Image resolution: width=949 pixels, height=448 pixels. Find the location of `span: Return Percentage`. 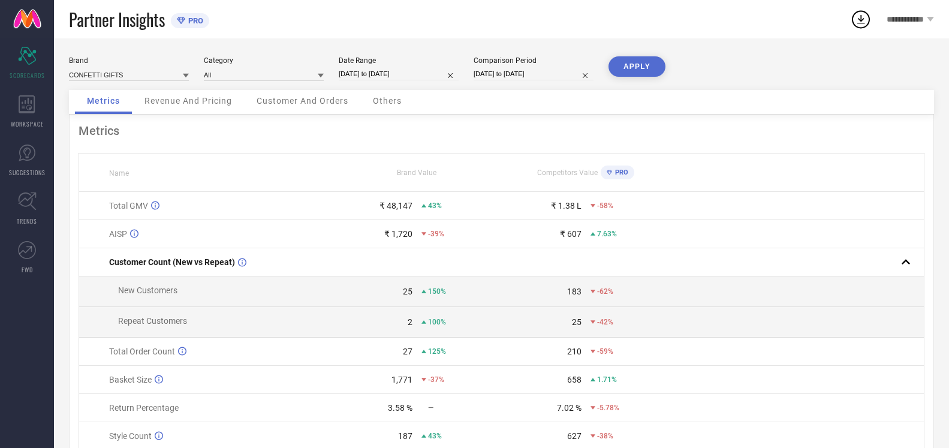

span: Return Percentage is located at coordinates (144, 408).